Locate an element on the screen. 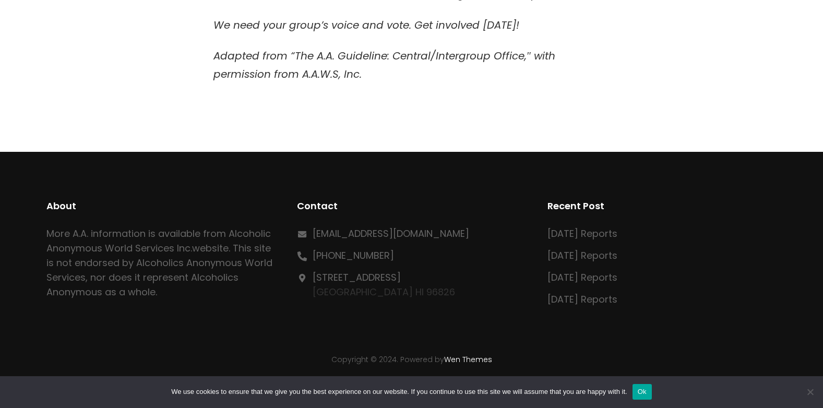 This screenshot has height=408, width=823. p: More A.A. information is available from Alcoholic Anonymous World Services Inc. . This site is no... is located at coordinates (161, 263).